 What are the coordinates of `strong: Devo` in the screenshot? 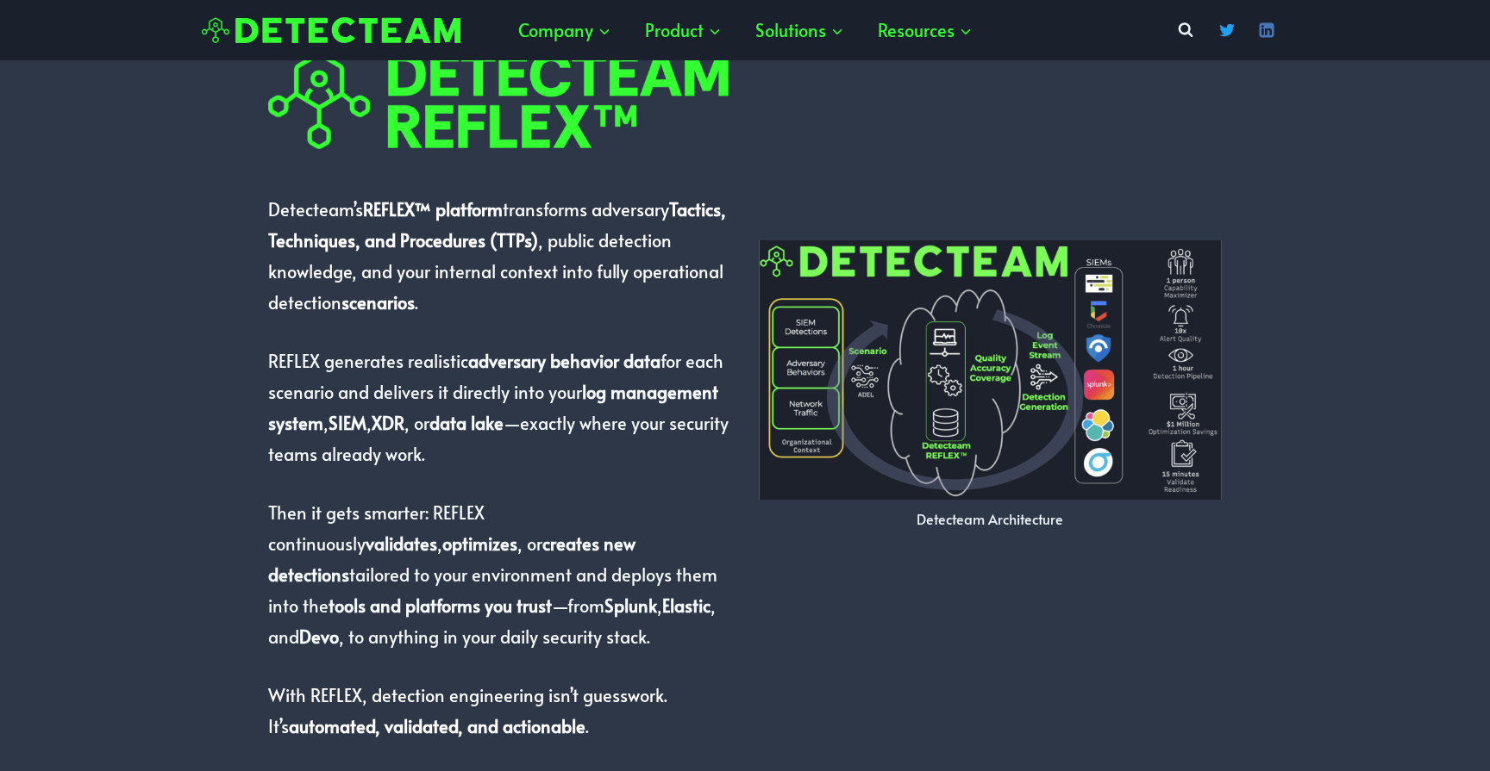 It's located at (319, 637).